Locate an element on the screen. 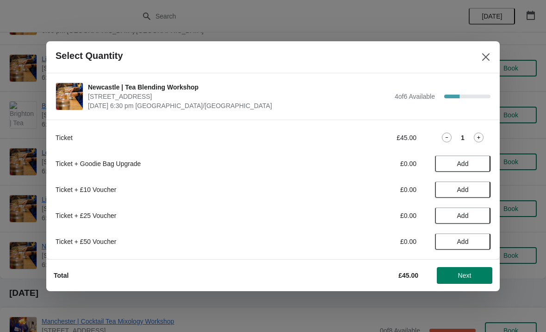 This screenshot has width=546, height=332. strong: 1 is located at coordinates (463, 138).